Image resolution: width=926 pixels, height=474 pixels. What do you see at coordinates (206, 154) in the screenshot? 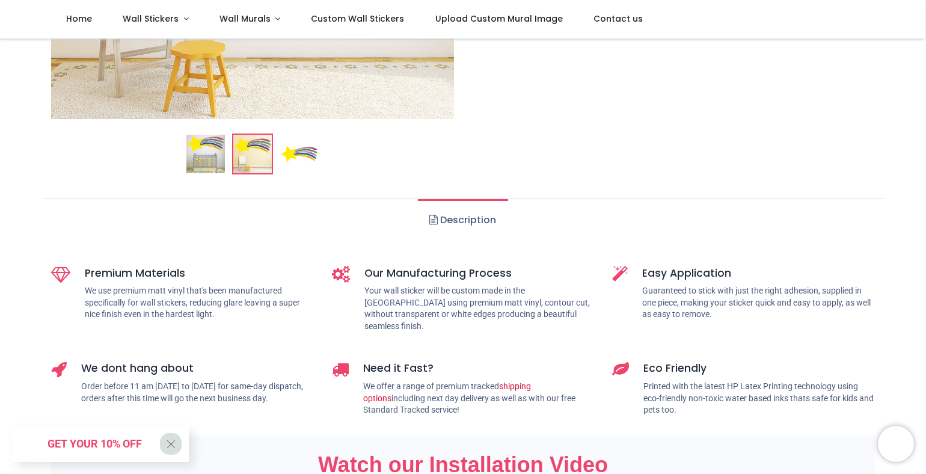
I see `img: Shooting Star Rainbow Wall Sticker` at bounding box center [206, 154].